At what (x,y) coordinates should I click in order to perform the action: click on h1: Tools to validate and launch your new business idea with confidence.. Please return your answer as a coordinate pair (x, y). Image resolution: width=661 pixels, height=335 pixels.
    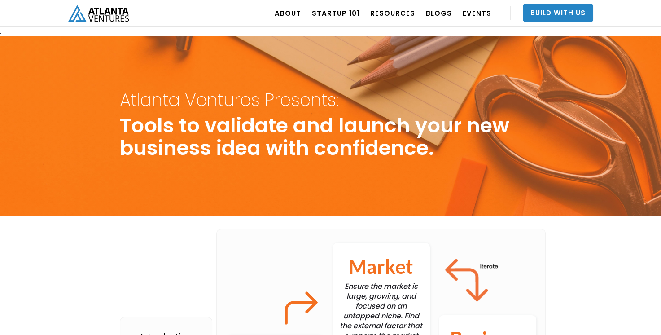
    Looking at the image, I should click on (331, 126).